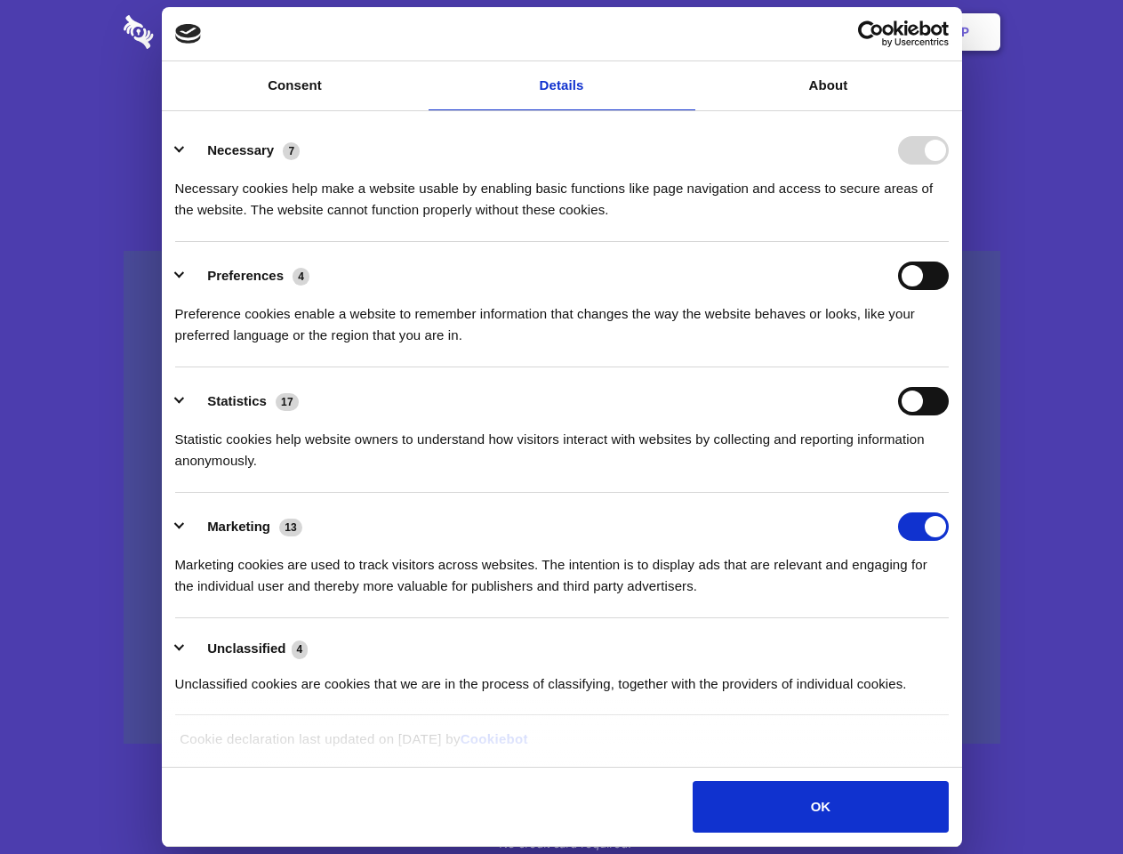  What do you see at coordinates (829, 85) in the screenshot?
I see `a: About` at bounding box center [829, 85].